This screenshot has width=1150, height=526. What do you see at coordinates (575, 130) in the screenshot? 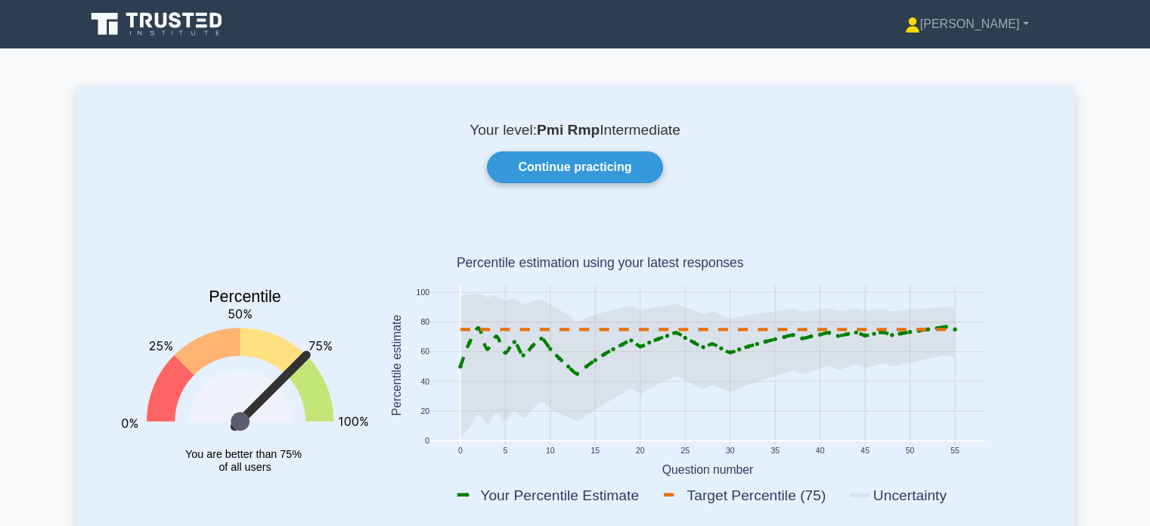
I see `p: Your level: Intermediate` at bounding box center [575, 130].